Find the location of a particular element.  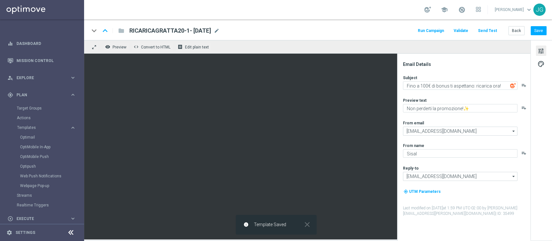

label: From name is located at coordinates (413, 146).